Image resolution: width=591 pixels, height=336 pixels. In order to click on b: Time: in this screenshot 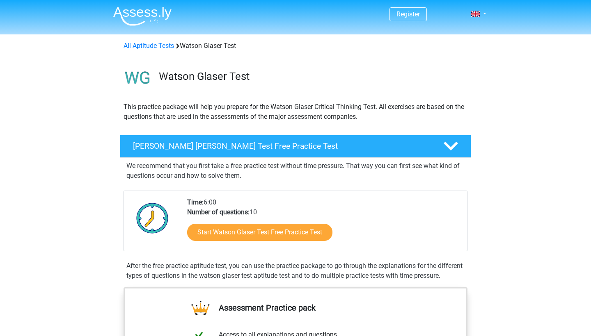, I will do `click(195, 202)`.